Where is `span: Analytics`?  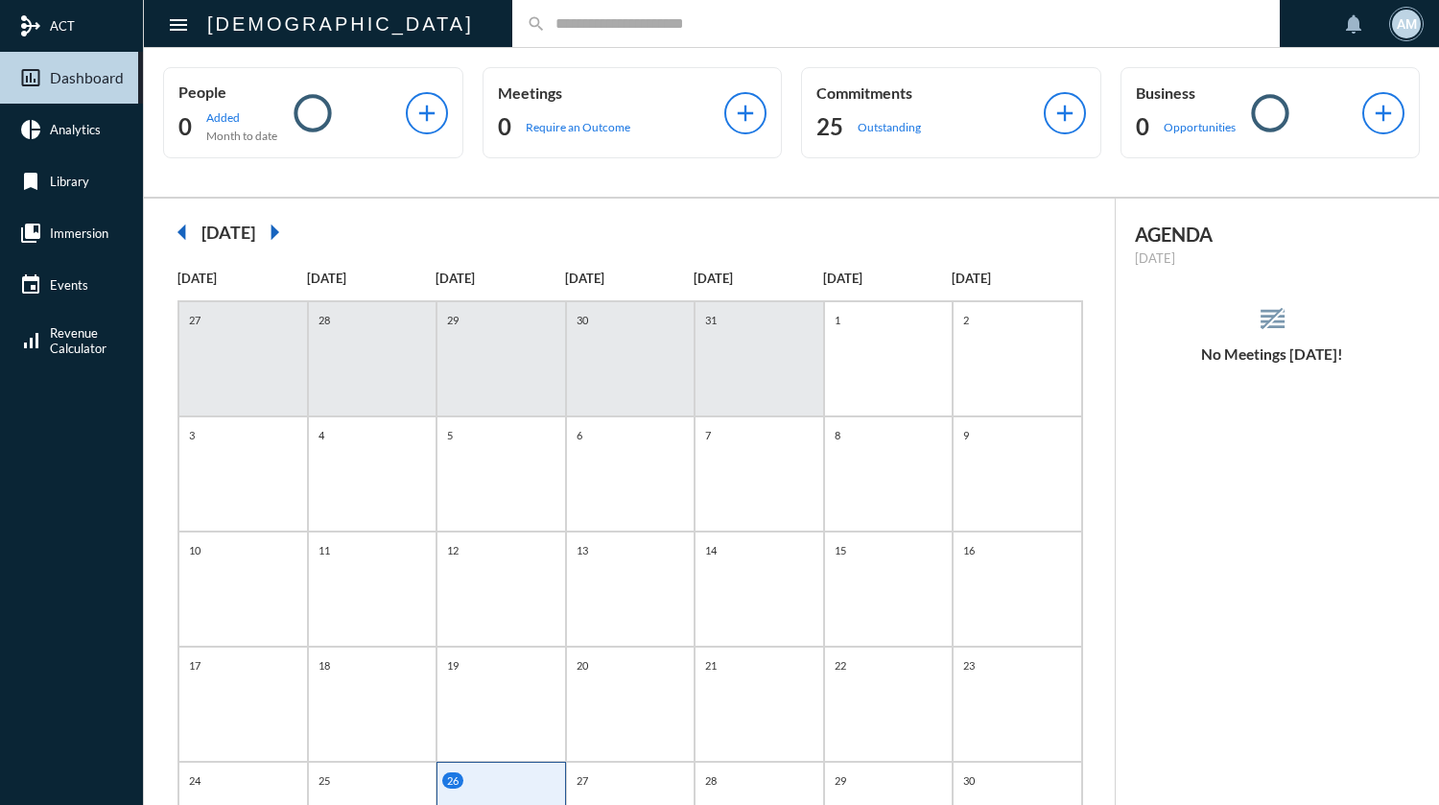
span: Analytics is located at coordinates (75, 129).